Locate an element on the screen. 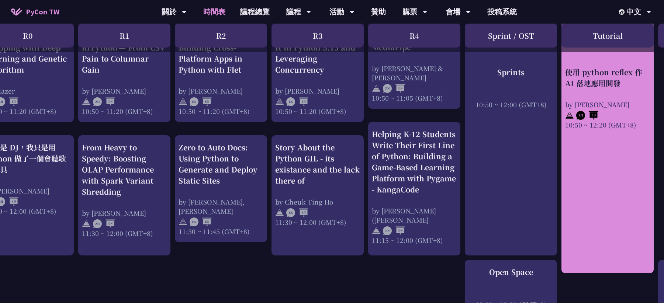  div: 10:50 ~ 11:05 (GMT+8) is located at coordinates (415, 98).